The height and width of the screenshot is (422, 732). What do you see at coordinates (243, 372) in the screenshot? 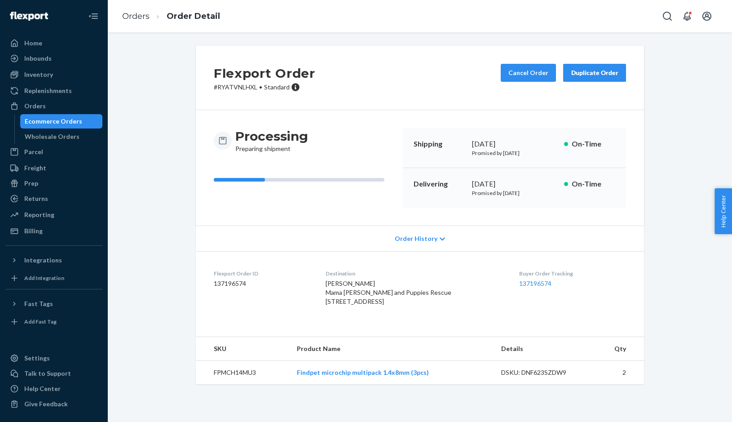
I see `td: FPMCH14MU3` at bounding box center [243, 372].